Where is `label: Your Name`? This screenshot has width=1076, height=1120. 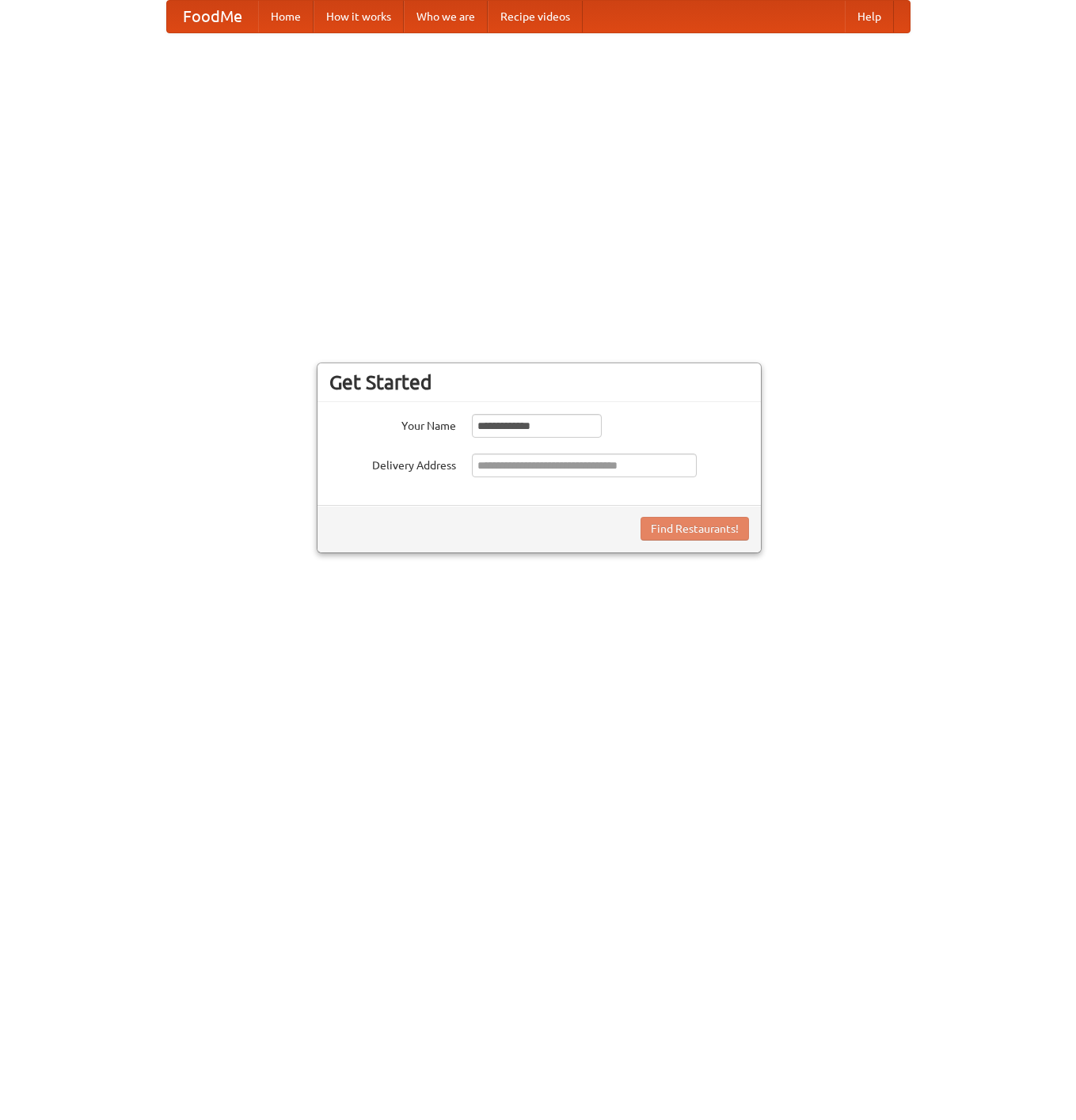 label: Your Name is located at coordinates (393, 424).